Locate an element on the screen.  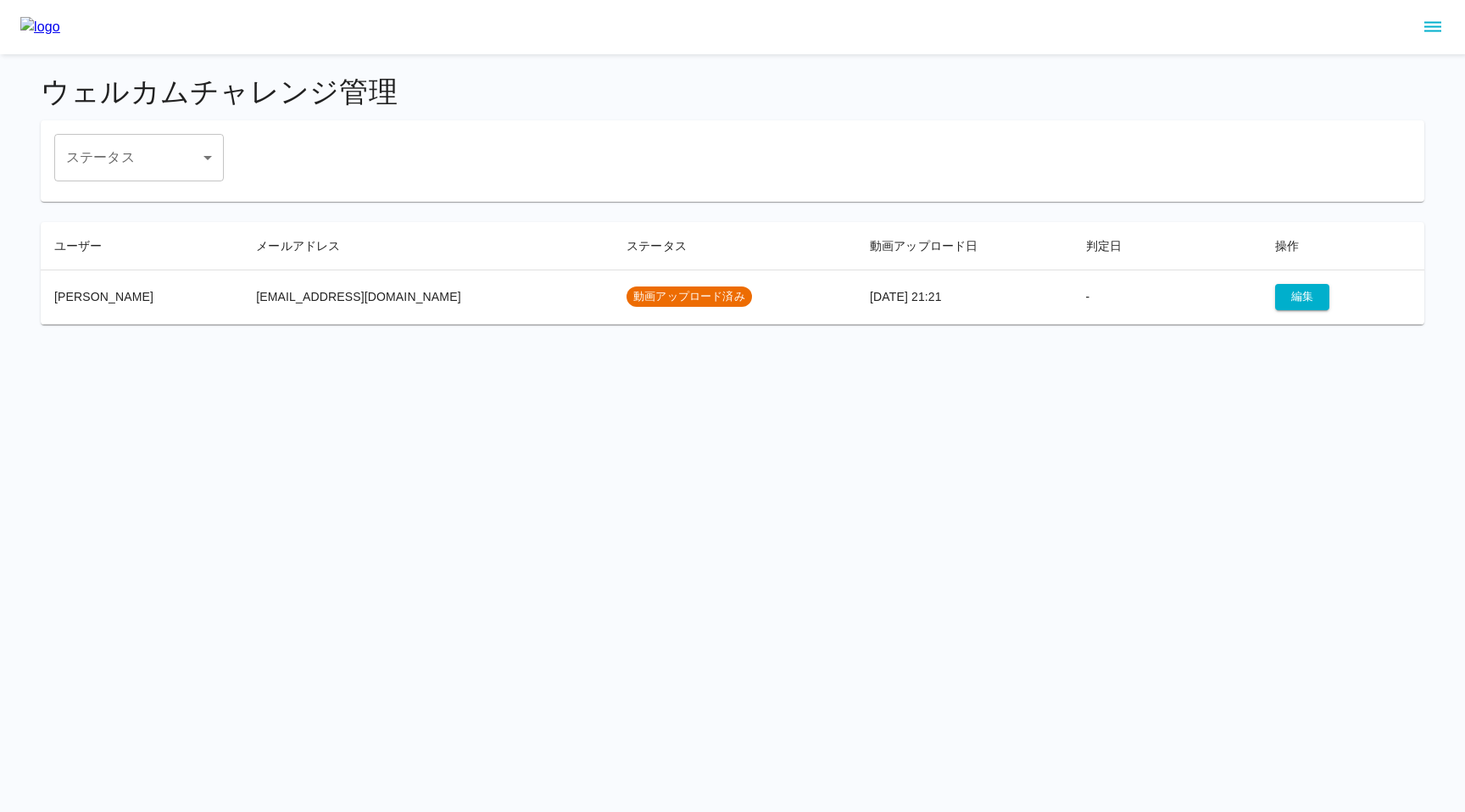
th: 操作 is located at coordinates (1343, 246).